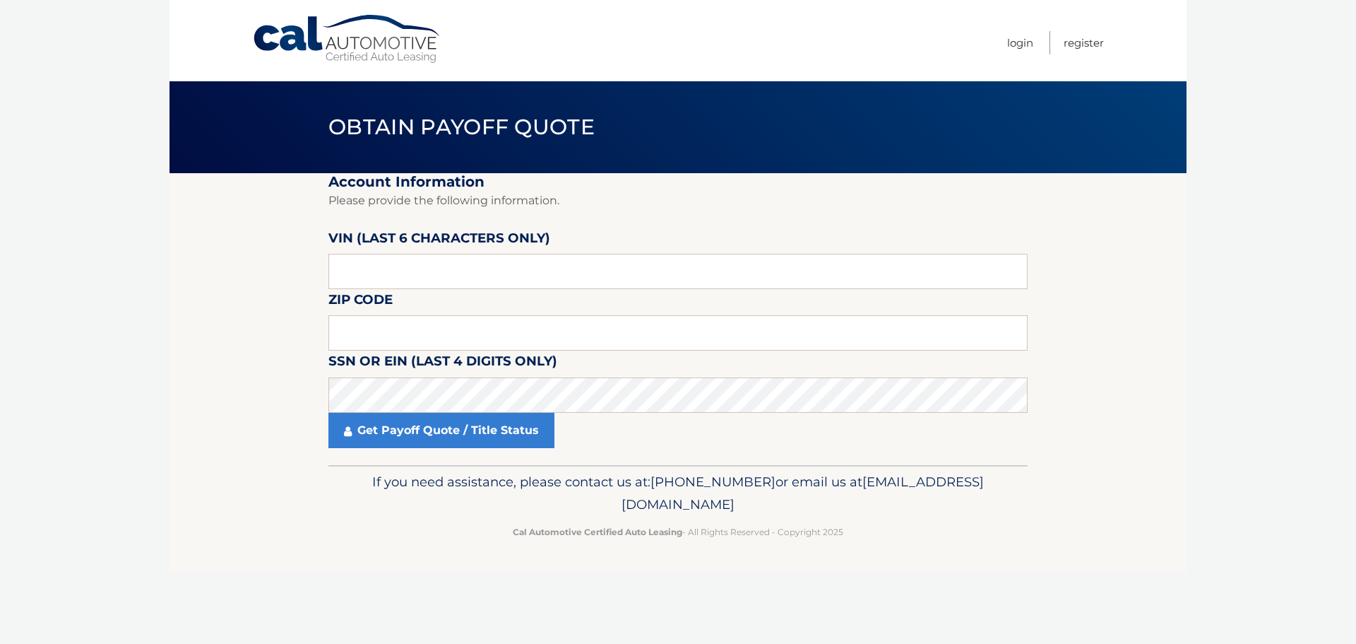 The width and height of the screenshot is (1356, 644). Describe the element at coordinates (678, 182) in the screenshot. I see `h2: Account Information` at that location.